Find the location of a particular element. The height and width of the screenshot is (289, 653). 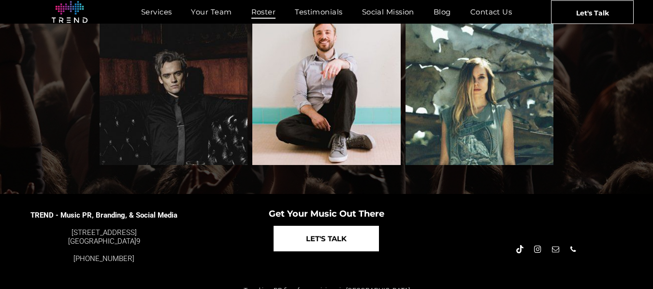

a: Social Mission is located at coordinates (388, 12).